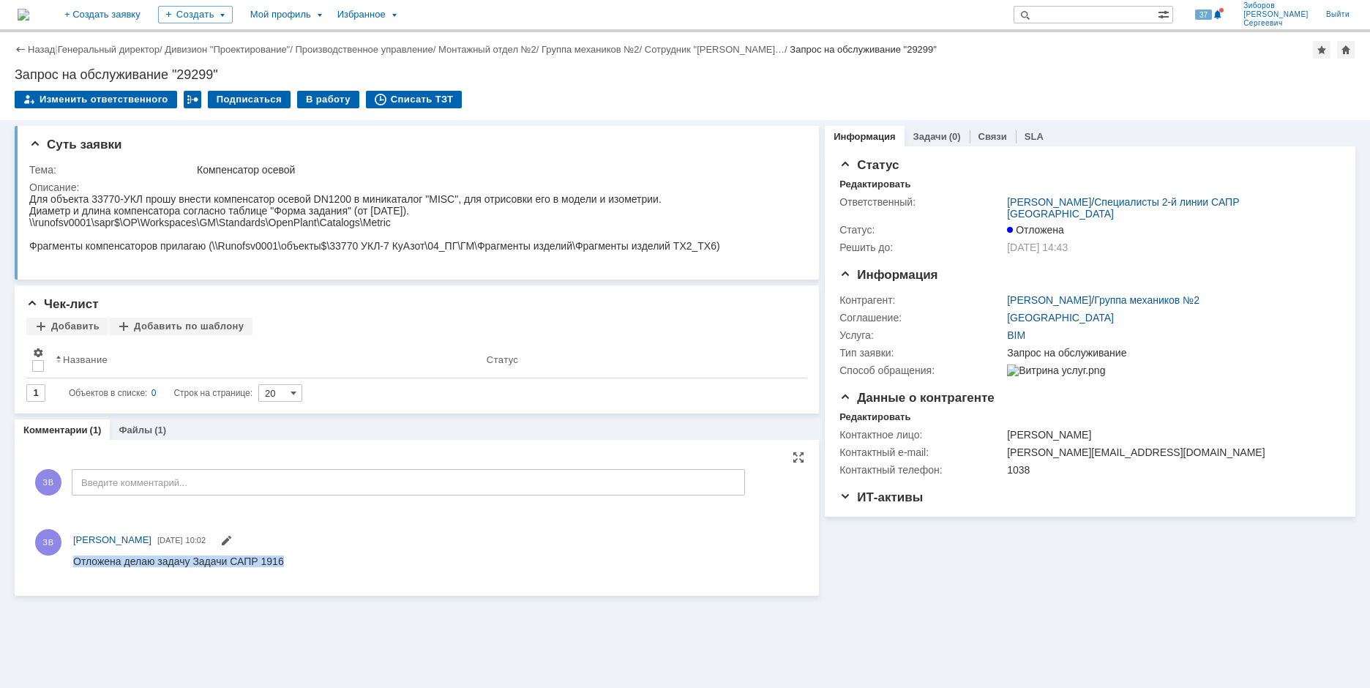  What do you see at coordinates (135, 429) in the screenshot?
I see `a: Файлы` at bounding box center [135, 429].